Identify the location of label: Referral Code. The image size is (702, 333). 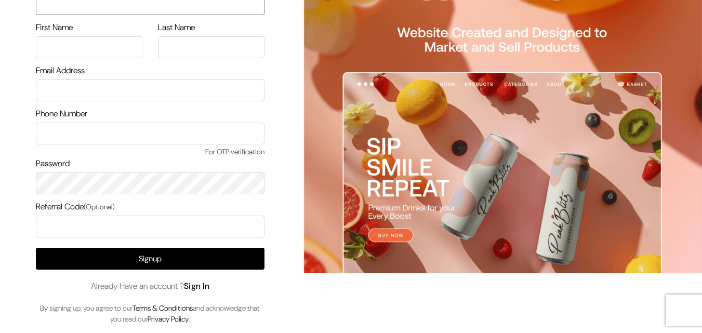
(75, 207).